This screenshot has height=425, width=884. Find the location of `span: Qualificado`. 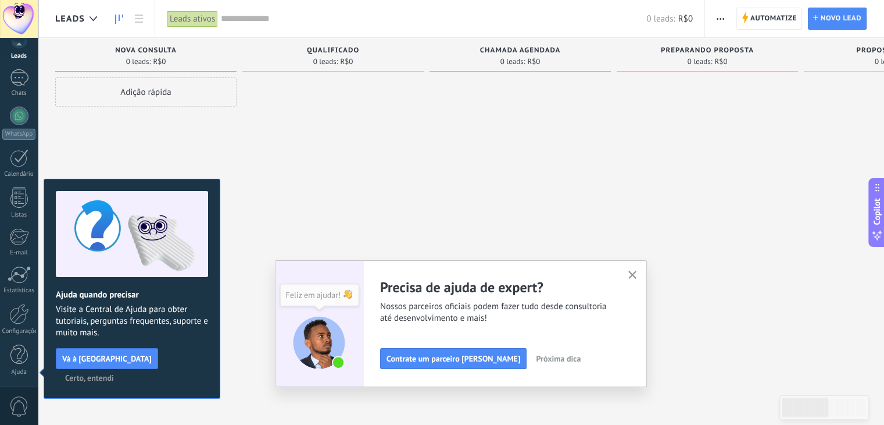

span: Qualificado is located at coordinates (333, 51).